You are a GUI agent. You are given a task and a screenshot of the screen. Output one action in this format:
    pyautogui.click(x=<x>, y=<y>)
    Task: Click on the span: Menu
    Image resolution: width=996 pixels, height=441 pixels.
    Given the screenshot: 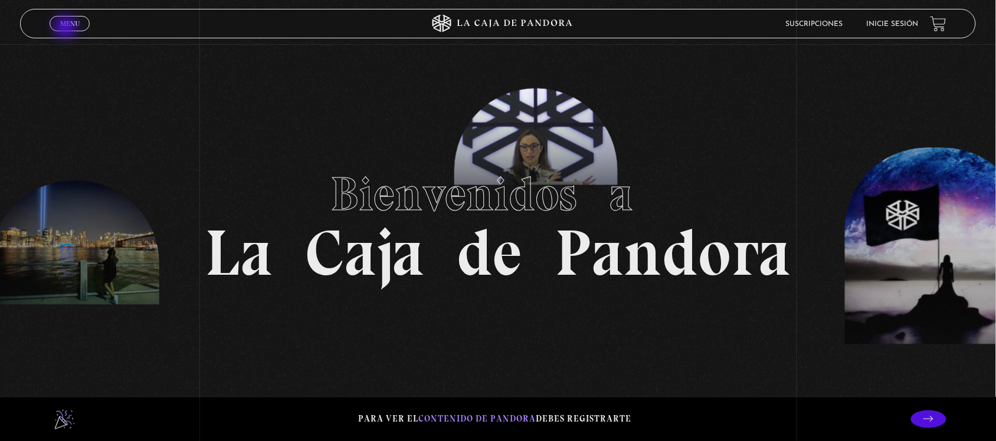 What is the action you would take?
    pyautogui.click(x=70, y=24)
    